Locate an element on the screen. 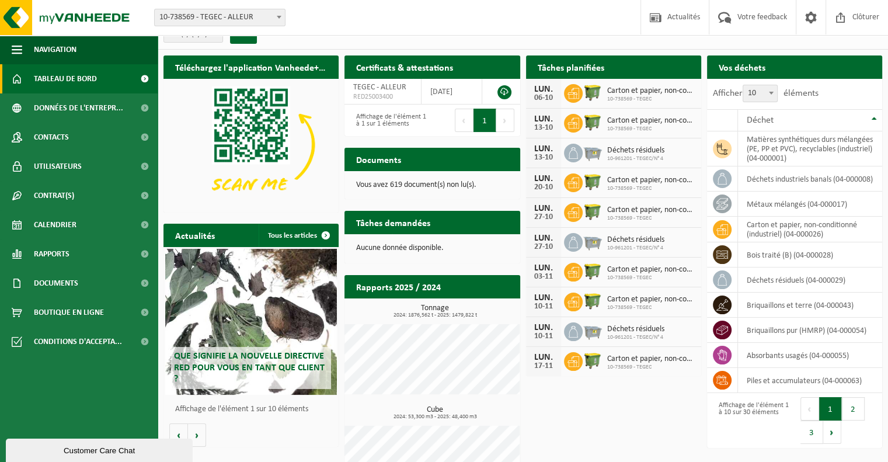 Image resolution: width=888 pixels, height=462 pixels. button: Previous is located at coordinates (464, 120).